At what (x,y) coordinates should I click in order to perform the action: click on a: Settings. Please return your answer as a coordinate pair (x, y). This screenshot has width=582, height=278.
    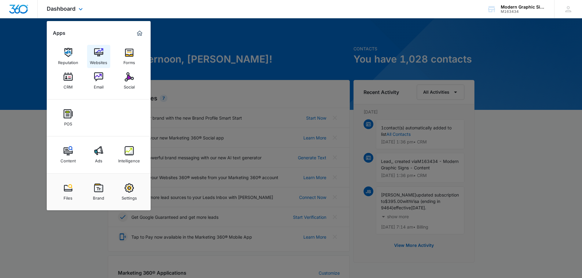
    Looking at the image, I should click on (129, 192).